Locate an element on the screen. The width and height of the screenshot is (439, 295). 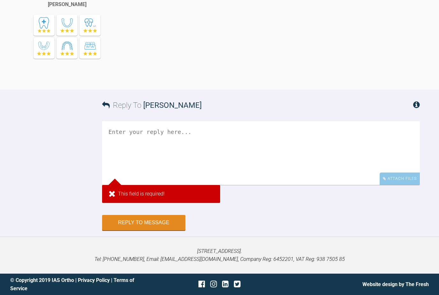
h3: Reply To is located at coordinates (152, 105).